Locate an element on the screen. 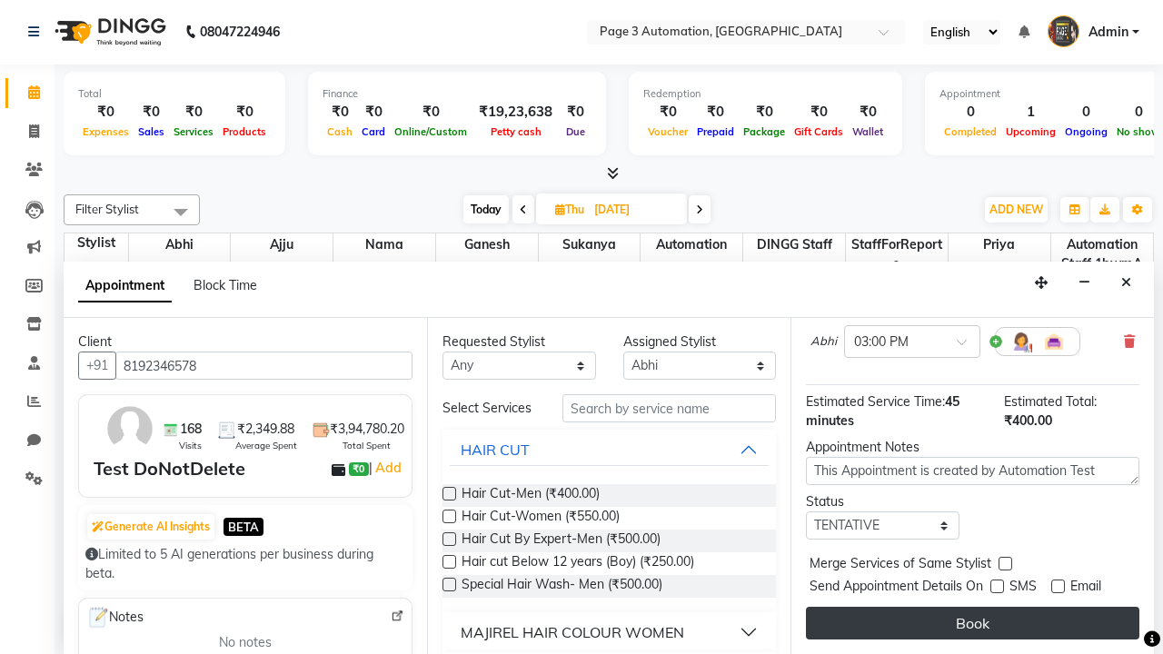 The image size is (1163, 654). span: Notes is located at coordinates (114, 618).